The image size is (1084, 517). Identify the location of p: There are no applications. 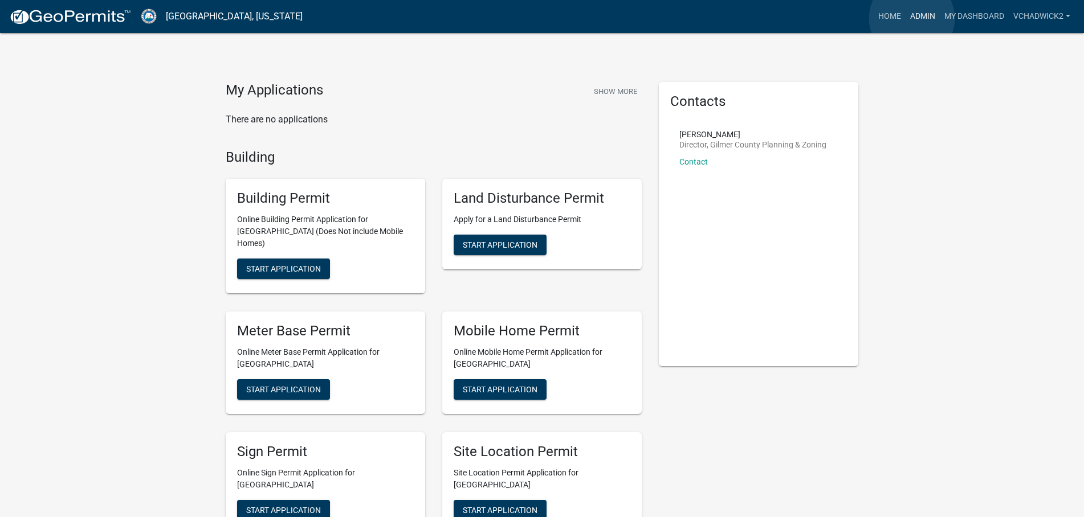
(434, 120).